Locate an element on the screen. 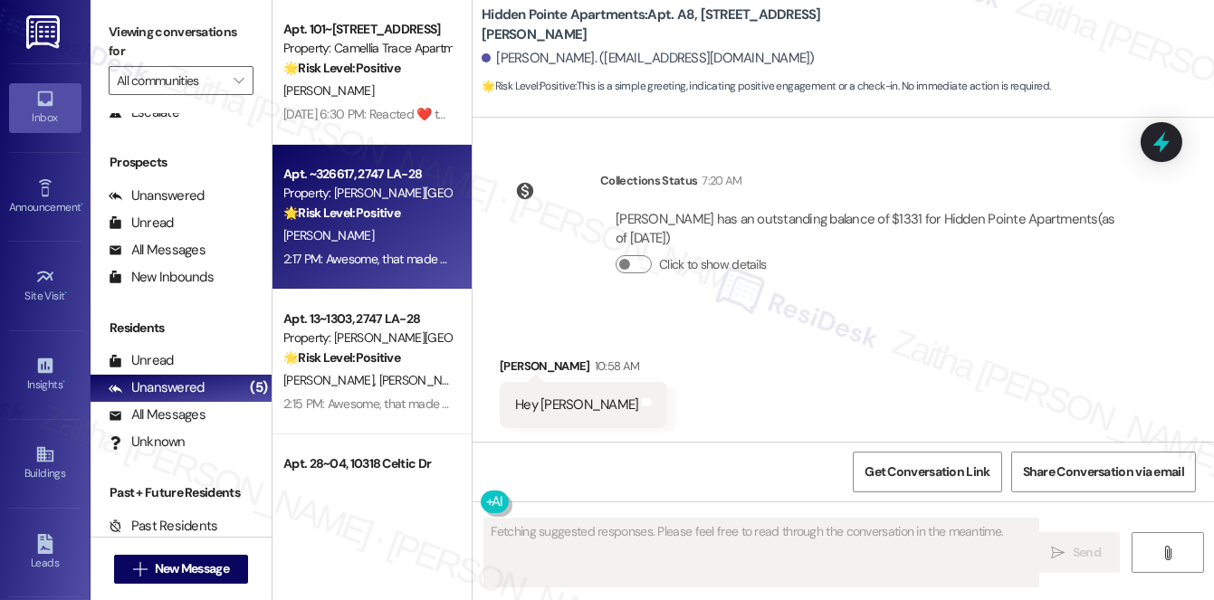 Image resolution: width=1214 pixels, height=600 pixels. span: New Message is located at coordinates (192, 569).